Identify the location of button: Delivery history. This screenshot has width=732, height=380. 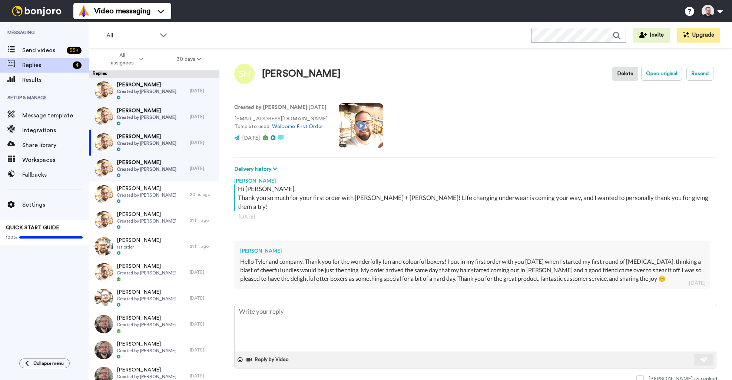
(257, 169).